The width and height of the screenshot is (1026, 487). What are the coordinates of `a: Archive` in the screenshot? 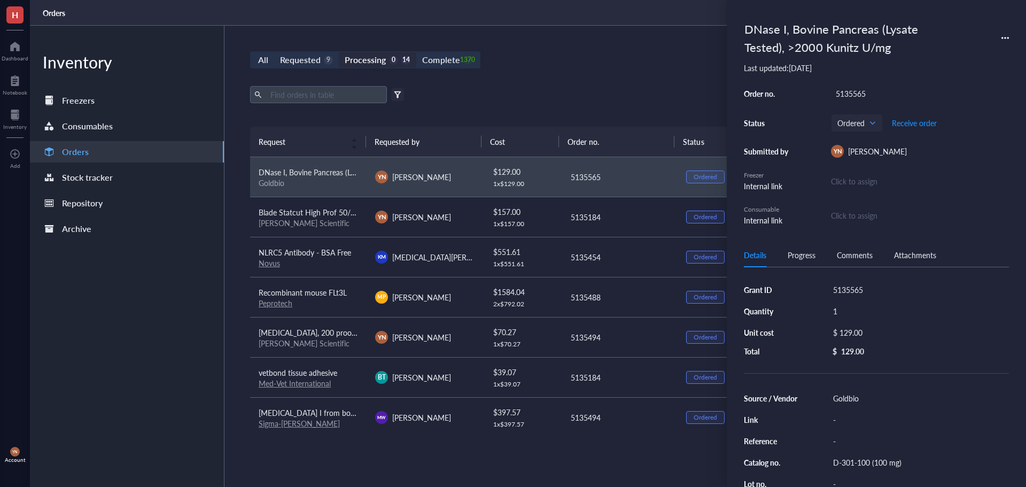 It's located at (127, 229).